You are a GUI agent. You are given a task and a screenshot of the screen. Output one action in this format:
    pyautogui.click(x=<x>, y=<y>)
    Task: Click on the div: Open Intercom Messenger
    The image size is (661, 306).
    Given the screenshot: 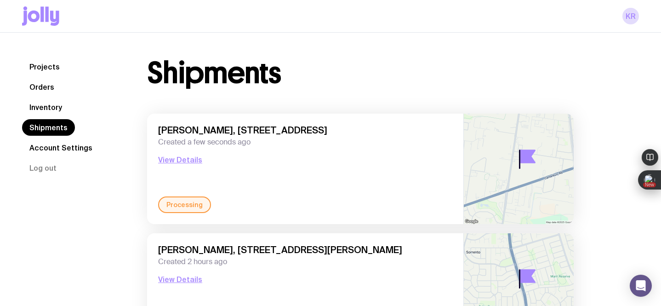 What is the action you would take?
    pyautogui.click(x=641, y=285)
    